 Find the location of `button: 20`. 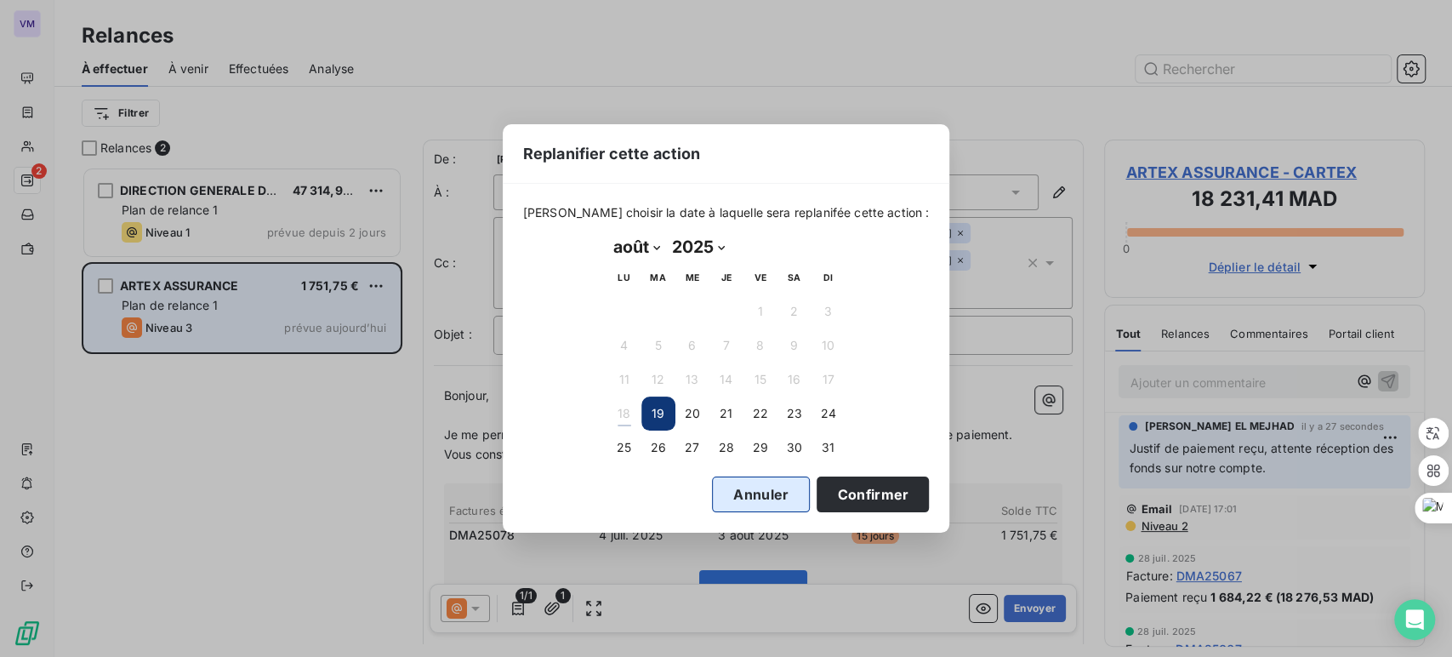

button: 20 is located at coordinates (692, 413).